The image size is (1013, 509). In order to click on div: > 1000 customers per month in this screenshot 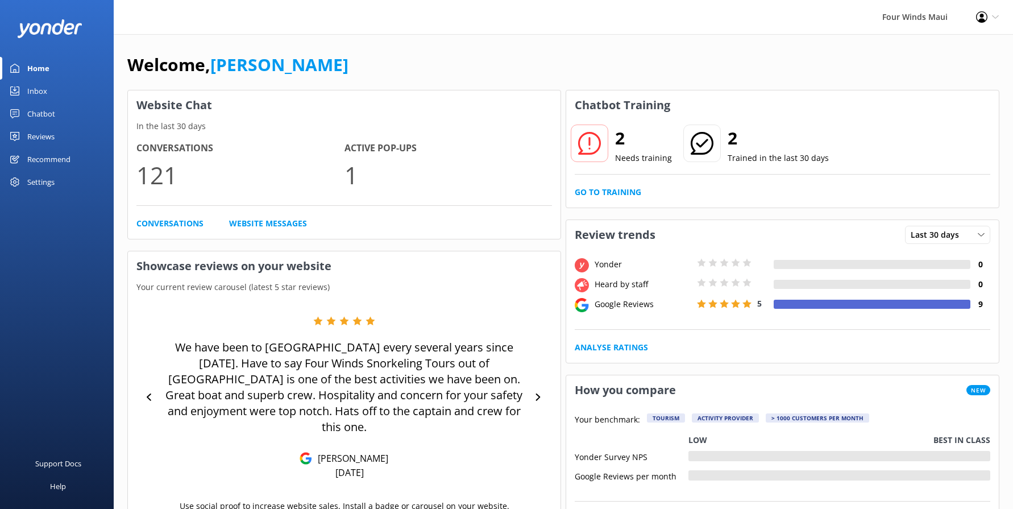, I will do `click(817, 418)`.